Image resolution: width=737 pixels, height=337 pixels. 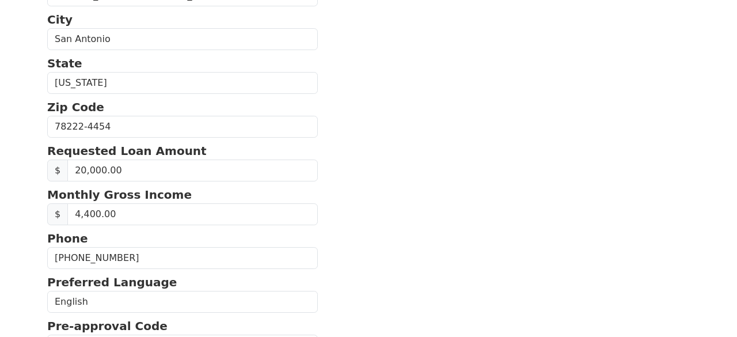 I want to click on input: Zip Code, so click(x=183, y=127).